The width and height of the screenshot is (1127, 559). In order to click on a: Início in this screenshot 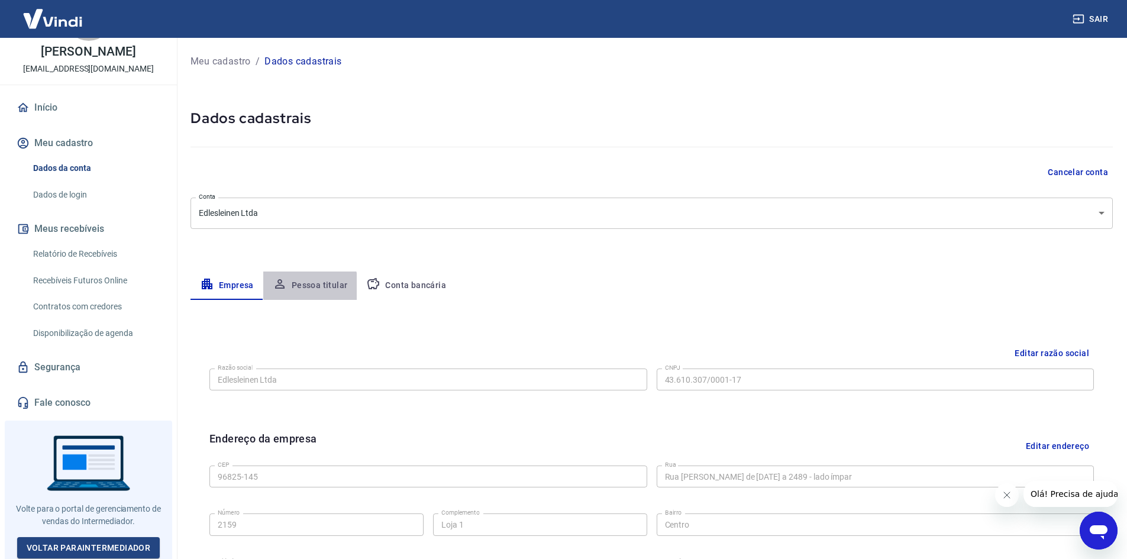, I will do `click(88, 108)`.